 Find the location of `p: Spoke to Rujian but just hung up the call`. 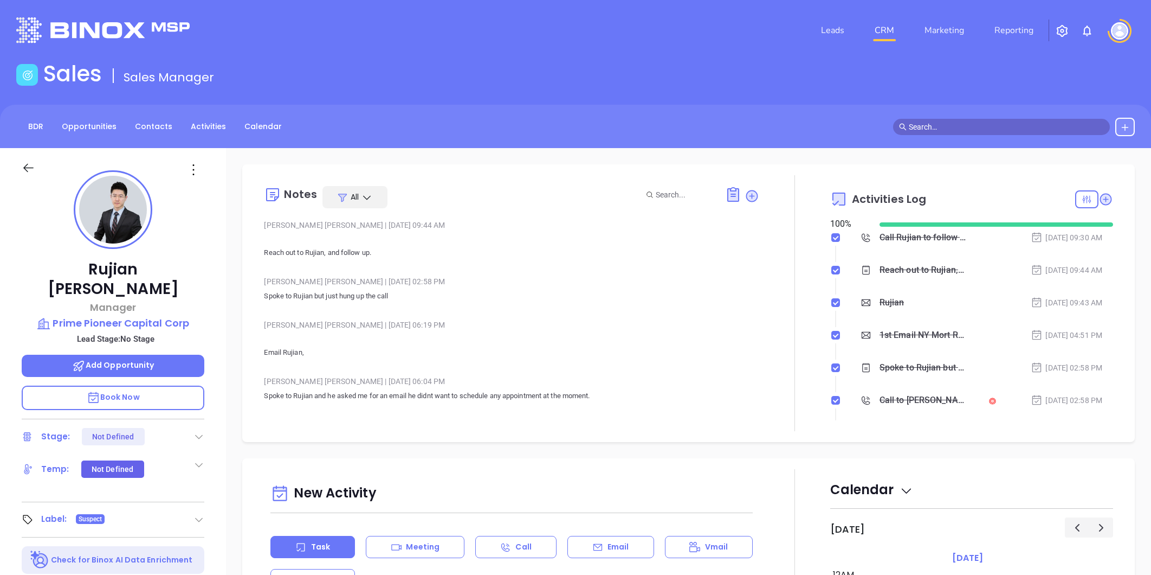

p: Spoke to Rujian but just hung up the call is located at coordinates (512, 296).